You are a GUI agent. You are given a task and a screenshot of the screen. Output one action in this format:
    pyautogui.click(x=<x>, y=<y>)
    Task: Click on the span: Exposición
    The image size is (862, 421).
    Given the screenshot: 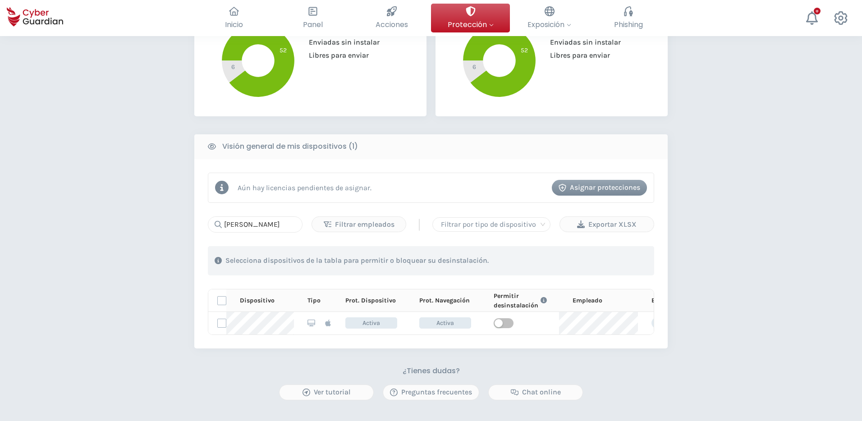 What is the action you would take?
    pyautogui.click(x=549, y=24)
    